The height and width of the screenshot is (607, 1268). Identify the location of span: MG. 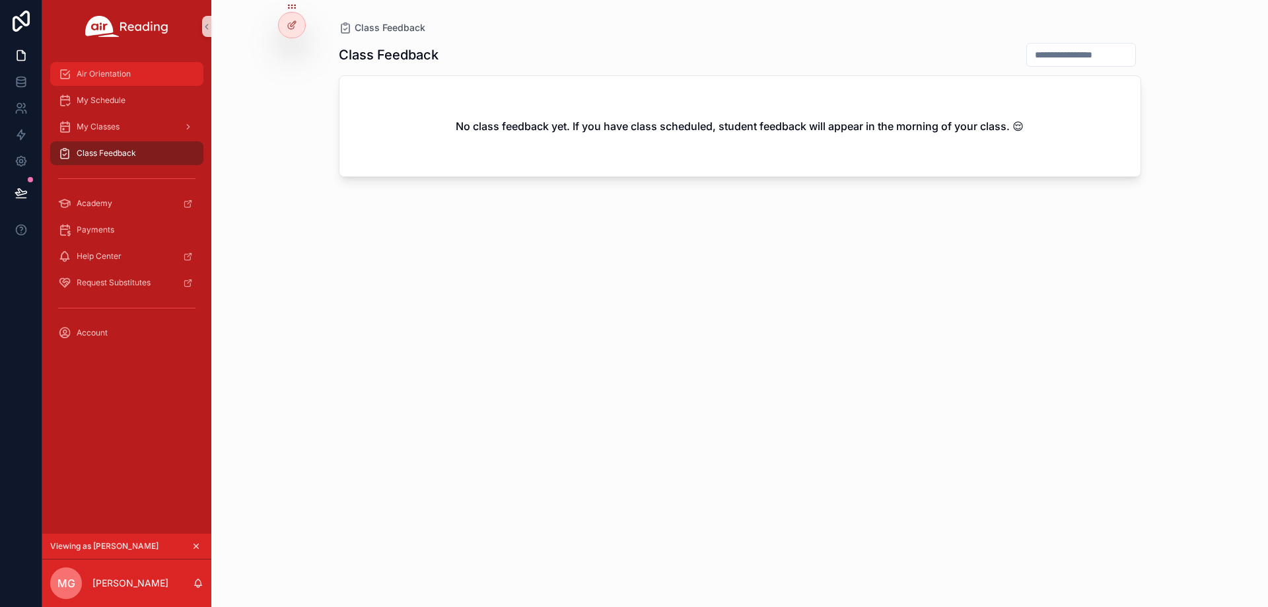
(66, 583).